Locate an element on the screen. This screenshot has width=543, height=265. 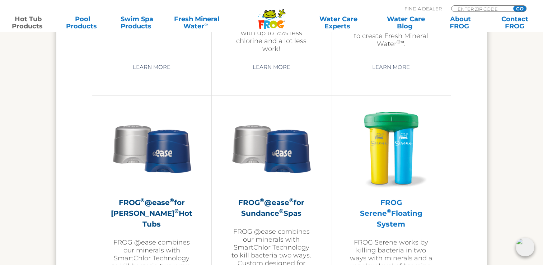
a: Fresh MineralWater∞ is located at coordinates (197, 23).